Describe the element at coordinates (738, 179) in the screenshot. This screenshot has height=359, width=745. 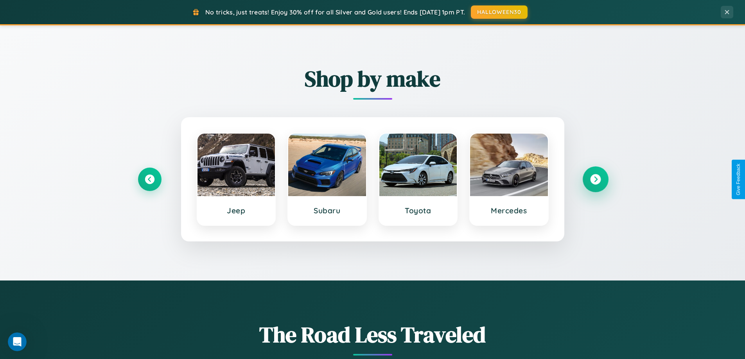
I see `div: Give Feedback` at that location.